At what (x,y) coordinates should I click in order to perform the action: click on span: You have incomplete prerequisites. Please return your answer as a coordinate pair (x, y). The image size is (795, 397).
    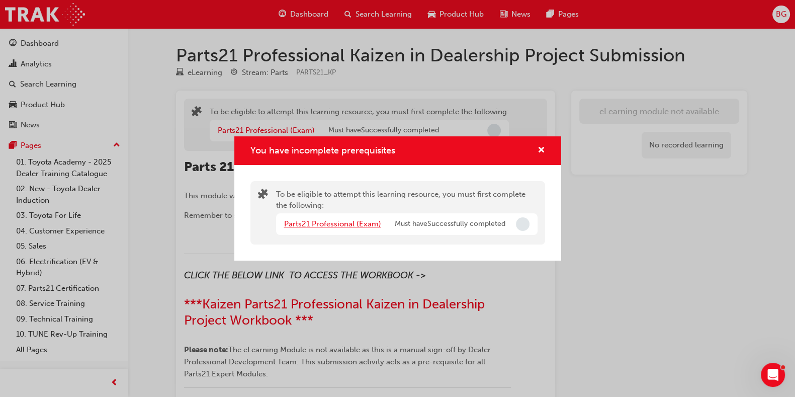
    Looking at the image, I should click on (323, 150).